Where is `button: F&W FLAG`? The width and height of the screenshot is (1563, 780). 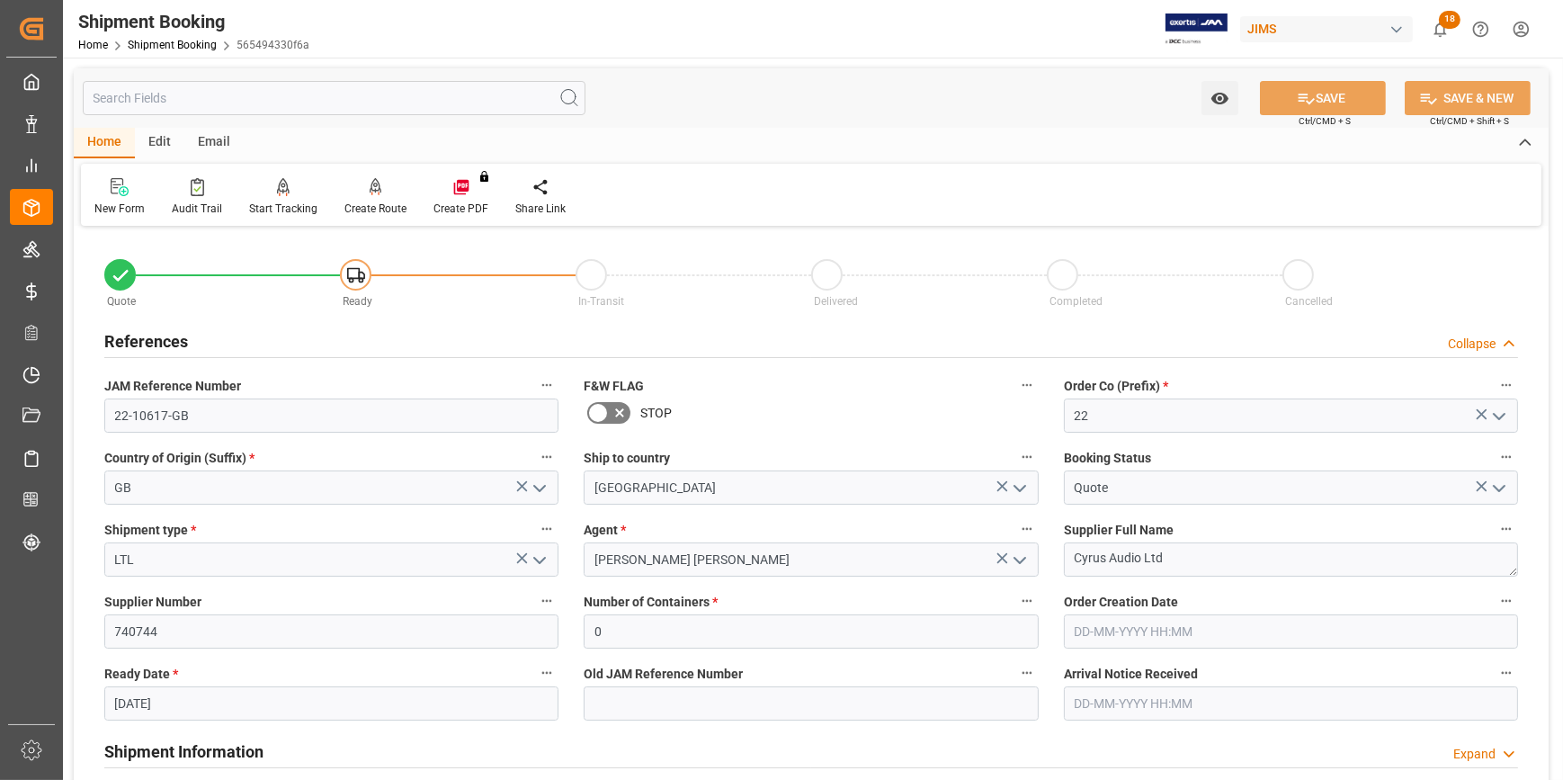
button: F&W FLAG is located at coordinates (1027, 385).